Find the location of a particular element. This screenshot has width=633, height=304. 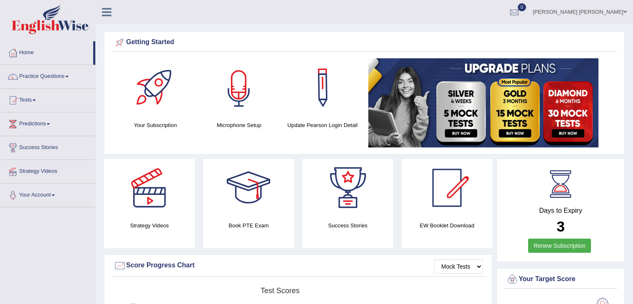

tspan: Test scores is located at coordinates (280, 290).